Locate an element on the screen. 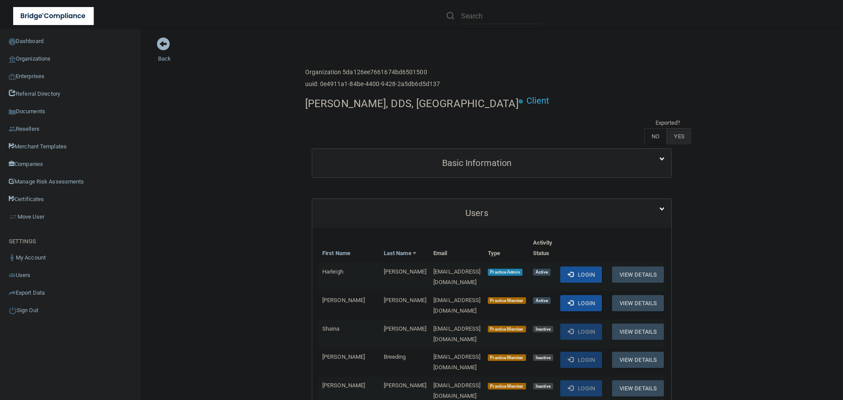 This screenshot has width=843, height=400. label: SETTINGS is located at coordinates (22, 241).